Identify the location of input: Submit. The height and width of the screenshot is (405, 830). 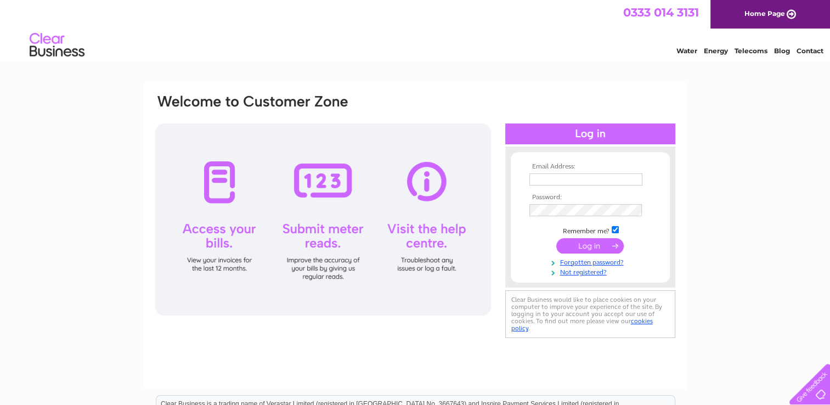
(590, 246).